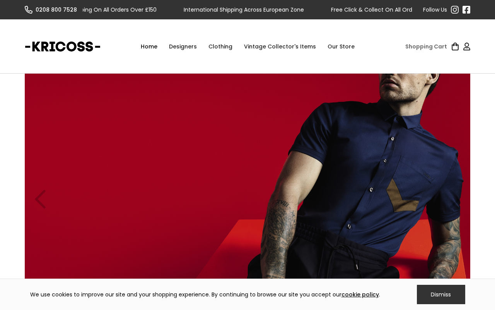 This screenshot has width=495, height=310. I want to click on a: Home, so click(149, 46).